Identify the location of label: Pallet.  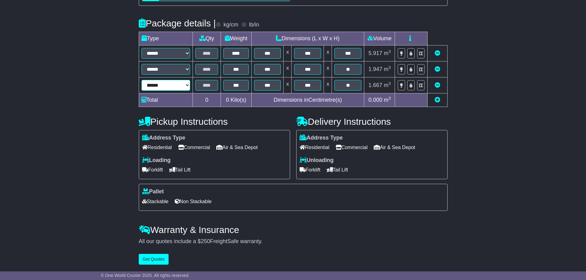
(153, 192).